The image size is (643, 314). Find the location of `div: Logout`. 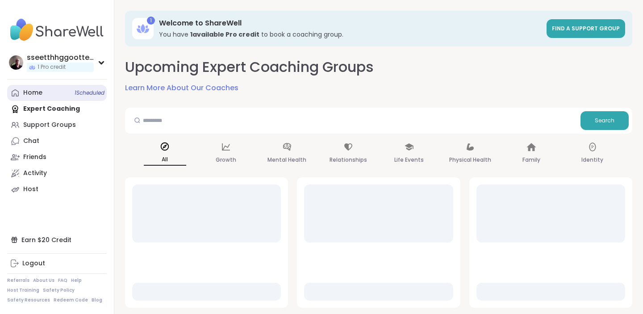

div: Logout is located at coordinates (33, 263).